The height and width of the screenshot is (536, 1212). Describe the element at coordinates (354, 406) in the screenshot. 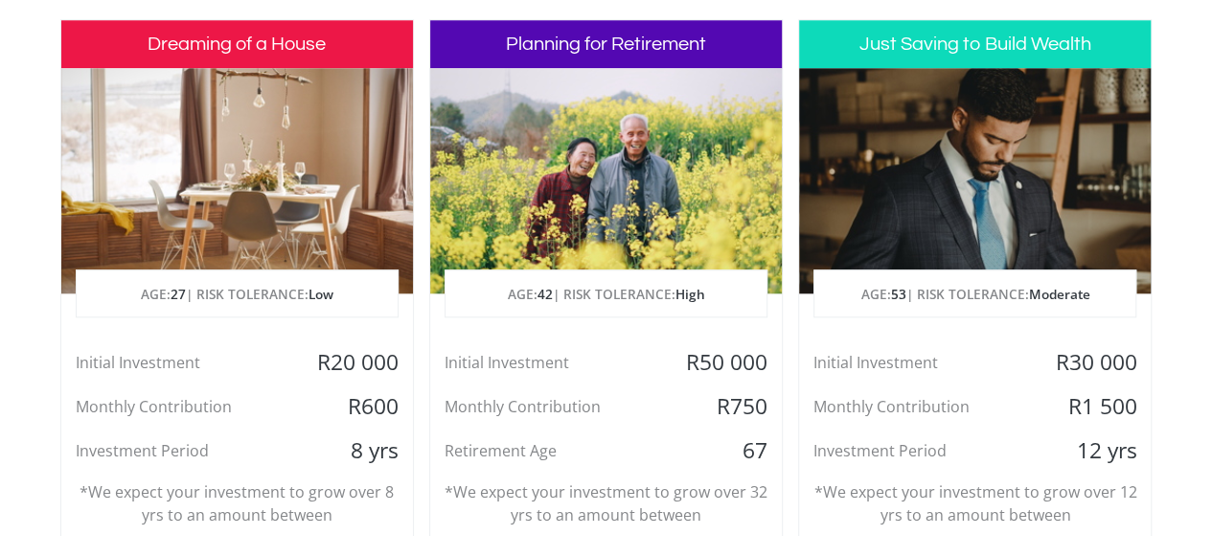

I see `div: R600` at that location.